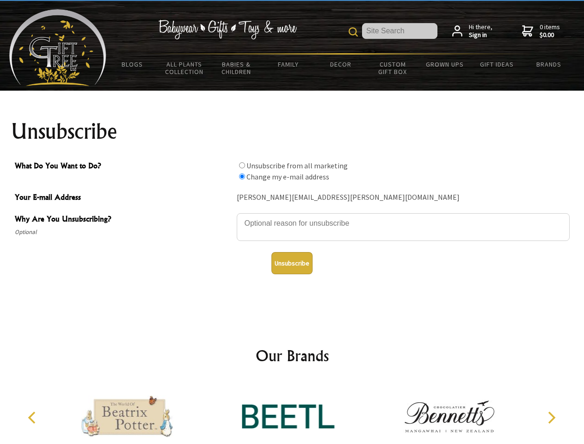 This screenshot has width=584, height=444. Describe the element at coordinates (403, 227) in the screenshot. I see `textarea: Why Are You Unsubscribing?` at that location.